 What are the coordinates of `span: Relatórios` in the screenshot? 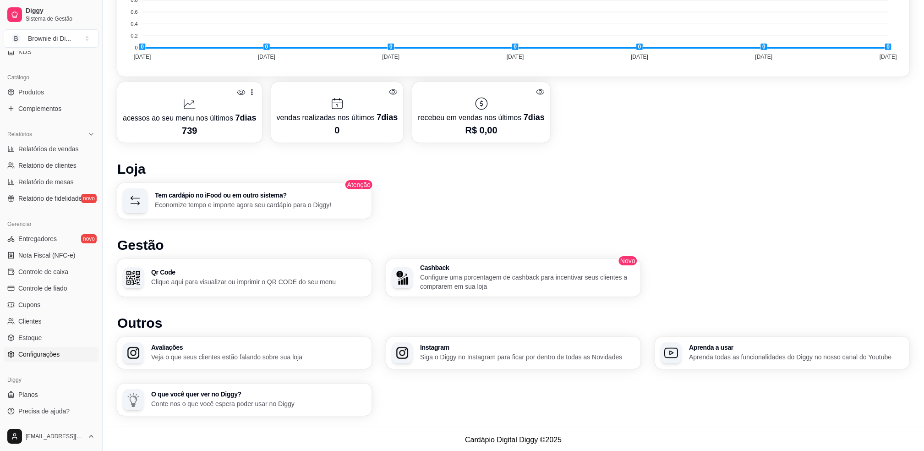 It's located at (20, 134).